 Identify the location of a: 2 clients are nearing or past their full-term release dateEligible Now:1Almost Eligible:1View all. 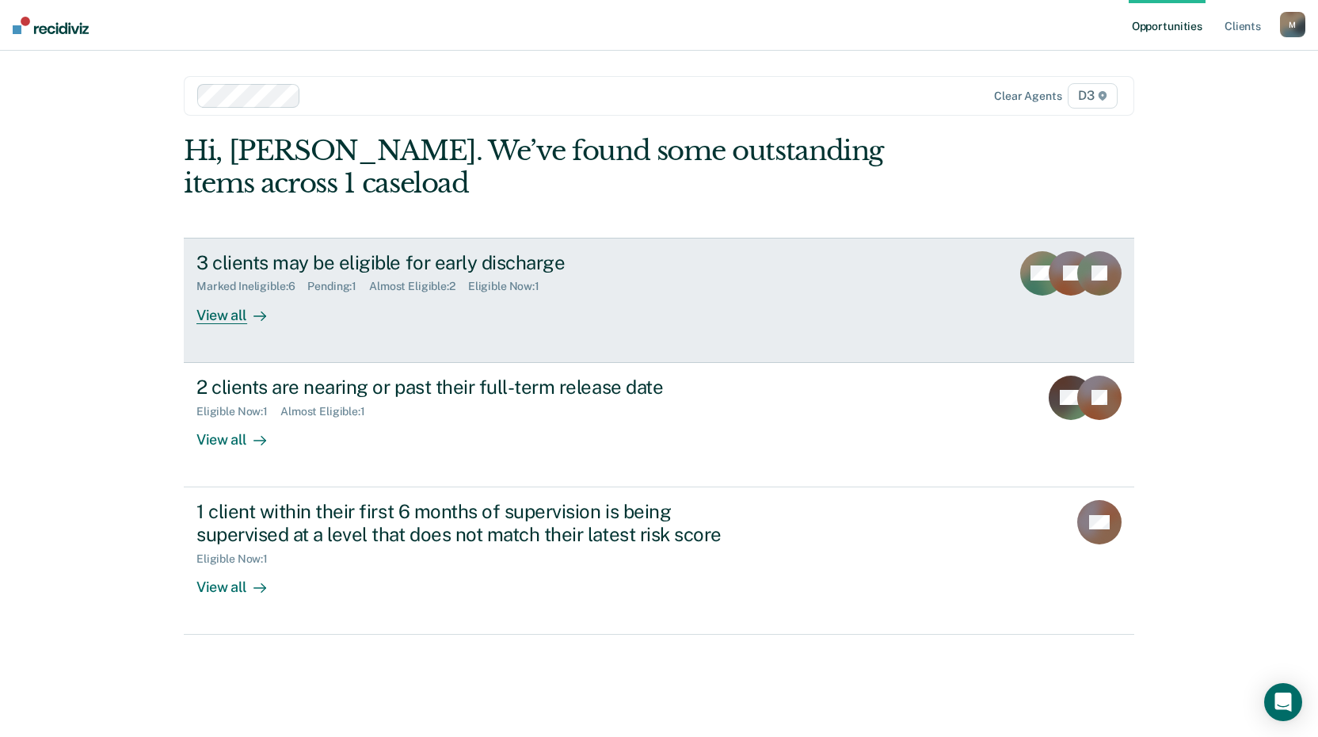
(659, 425).